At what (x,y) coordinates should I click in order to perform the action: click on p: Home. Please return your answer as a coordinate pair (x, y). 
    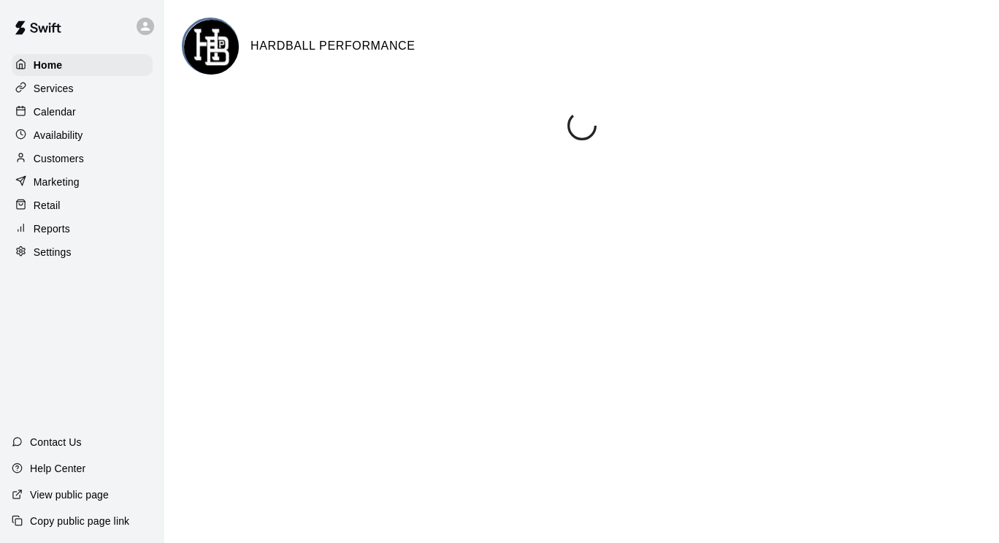
    Looking at the image, I should click on (48, 65).